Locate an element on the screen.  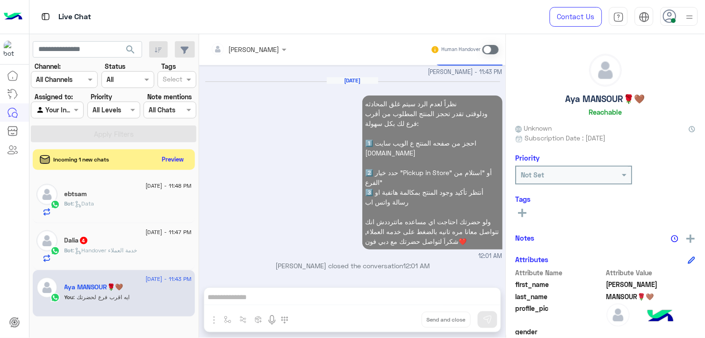
img: Logo is located at coordinates (13, 17).